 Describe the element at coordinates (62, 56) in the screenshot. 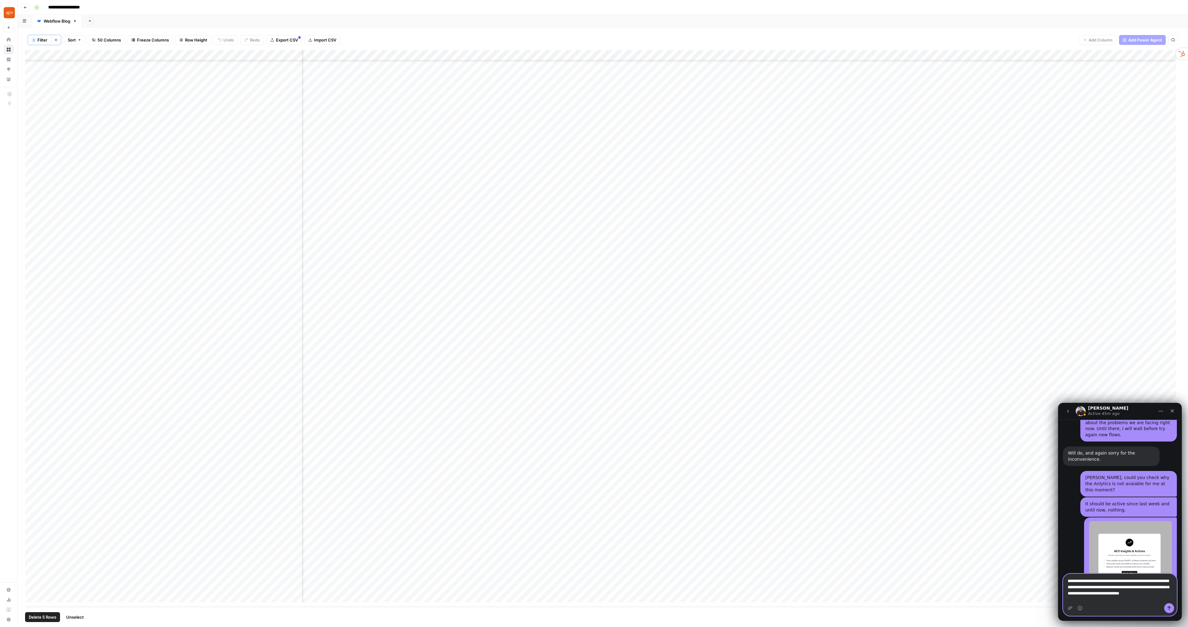

I see `div: Manuel says…` at that location.